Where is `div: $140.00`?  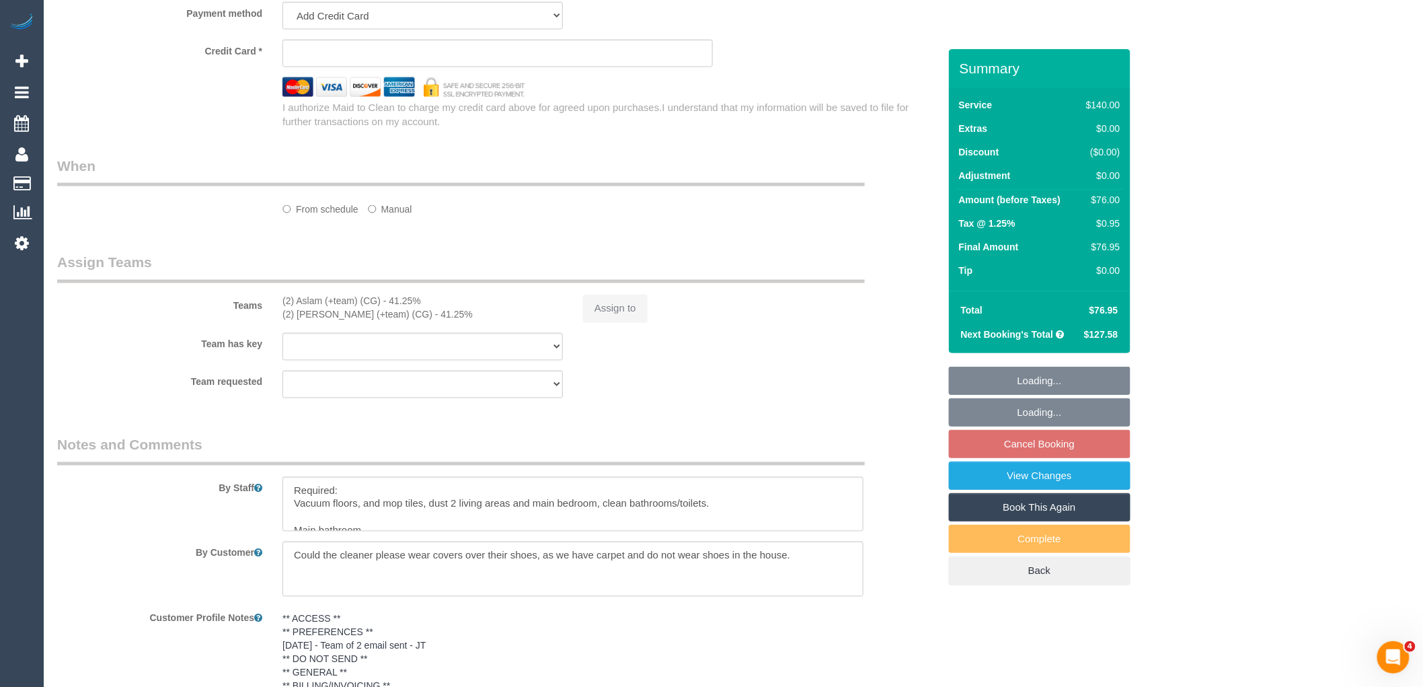
div: $140.00 is located at coordinates (1101, 105).